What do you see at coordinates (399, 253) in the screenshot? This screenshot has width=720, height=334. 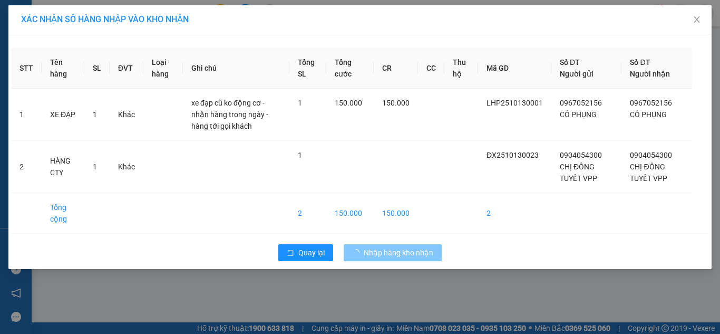 I see `span: Nhập hàng kho nhận` at bounding box center [399, 253].